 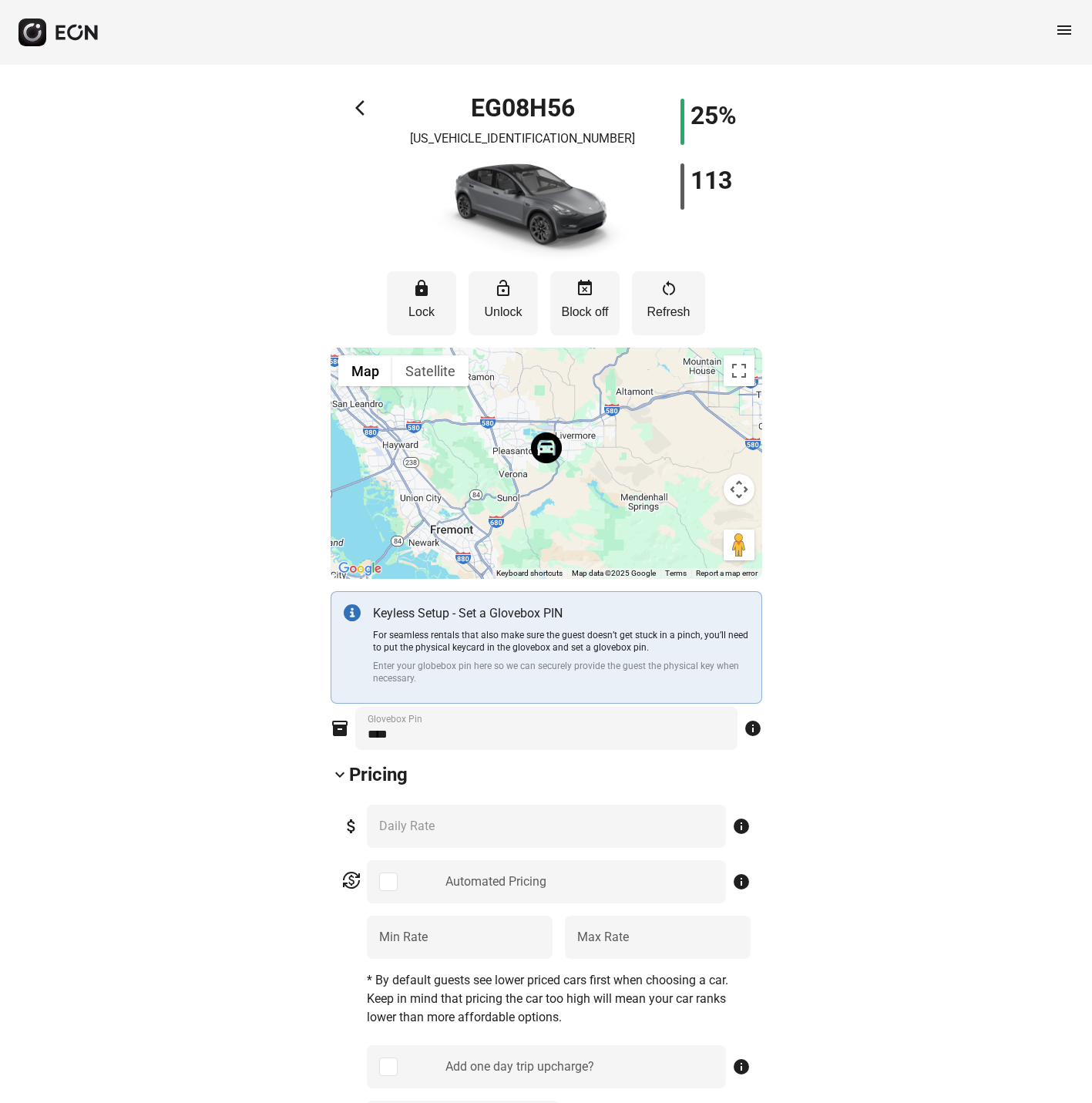 What do you see at coordinates (585, 313) in the screenshot?
I see `p: Block off` at bounding box center [585, 313].